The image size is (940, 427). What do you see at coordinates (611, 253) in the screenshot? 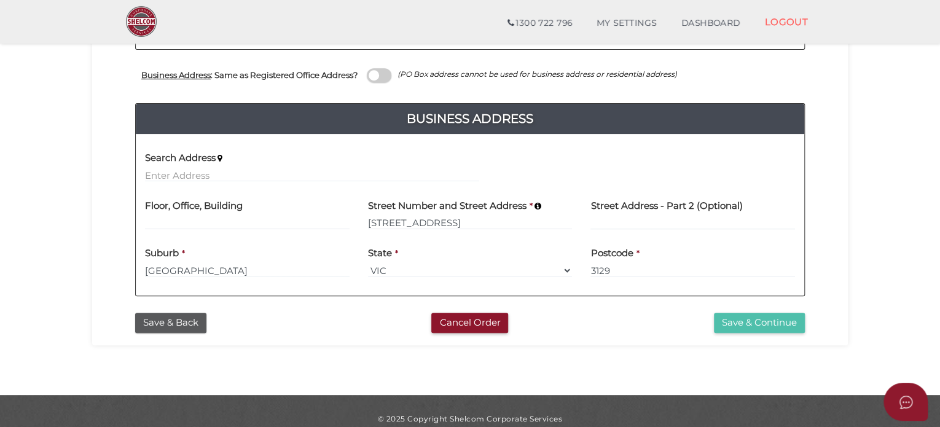
I see `h4: Postcode` at bounding box center [611, 253].